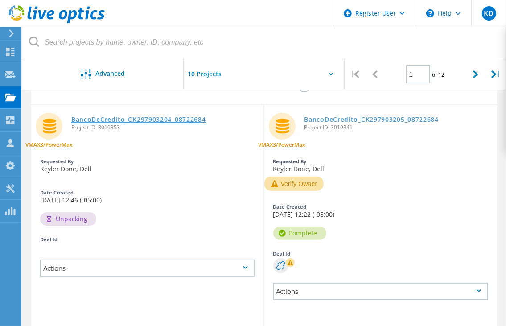 This screenshot has height=326, width=506. What do you see at coordinates (294, 184) in the screenshot?
I see `button: Verify Owner` at bounding box center [294, 184].